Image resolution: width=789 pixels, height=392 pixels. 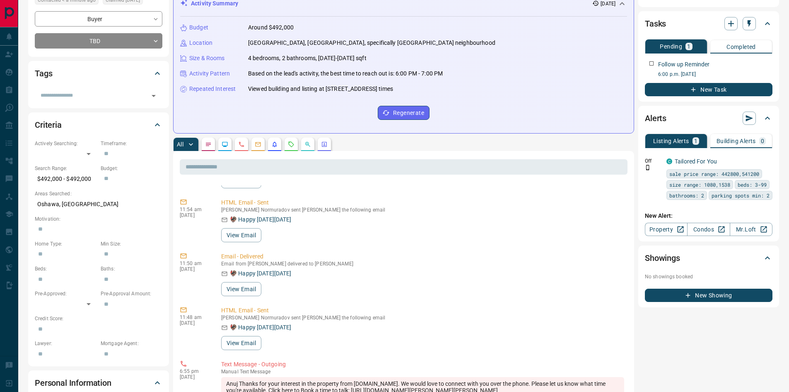 What do you see at coordinates (656, 118) in the screenshot?
I see `h2: Alerts` at bounding box center [656, 118].